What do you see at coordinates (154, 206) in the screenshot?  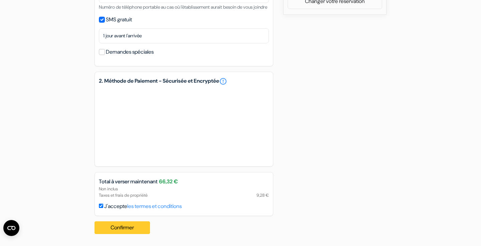 I see `a: les termes et conditions` at bounding box center [154, 206].